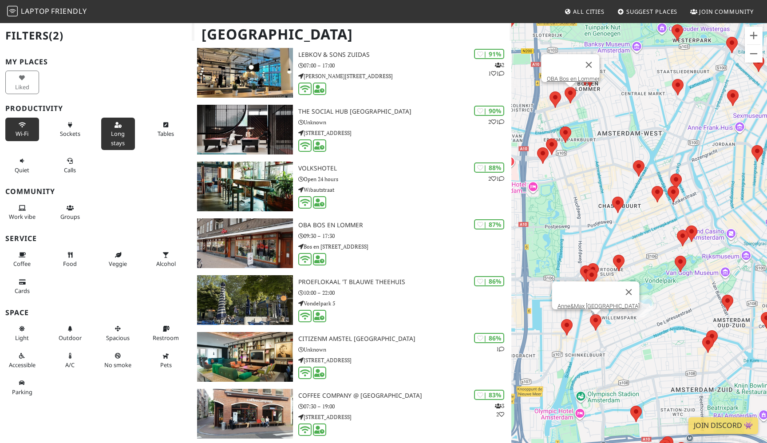  Describe the element at coordinates (70, 165) in the screenshot. I see `button: Calls` at that location.